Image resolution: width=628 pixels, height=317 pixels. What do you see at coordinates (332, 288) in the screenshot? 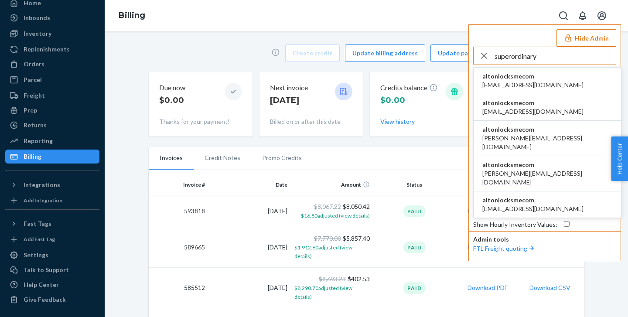
I see `td: $402.53` at bounding box center [332, 288].